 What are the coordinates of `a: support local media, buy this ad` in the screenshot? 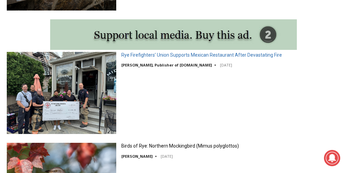 It's located at (174, 35).